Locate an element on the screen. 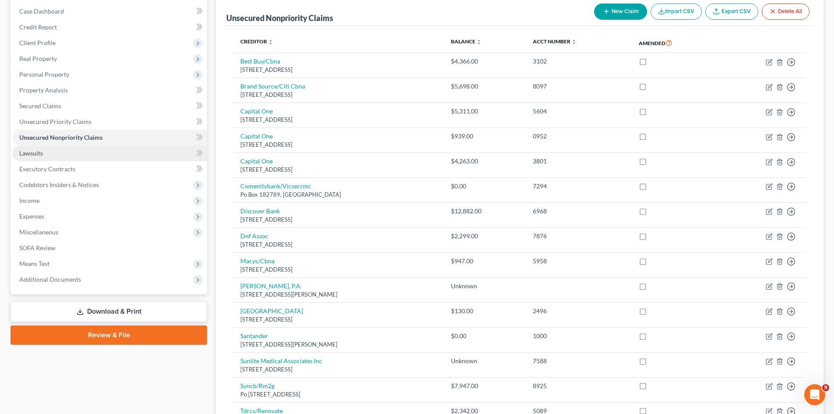 The image size is (834, 414). div: Unsecured Nonpriority Claims is located at coordinates (280, 18).